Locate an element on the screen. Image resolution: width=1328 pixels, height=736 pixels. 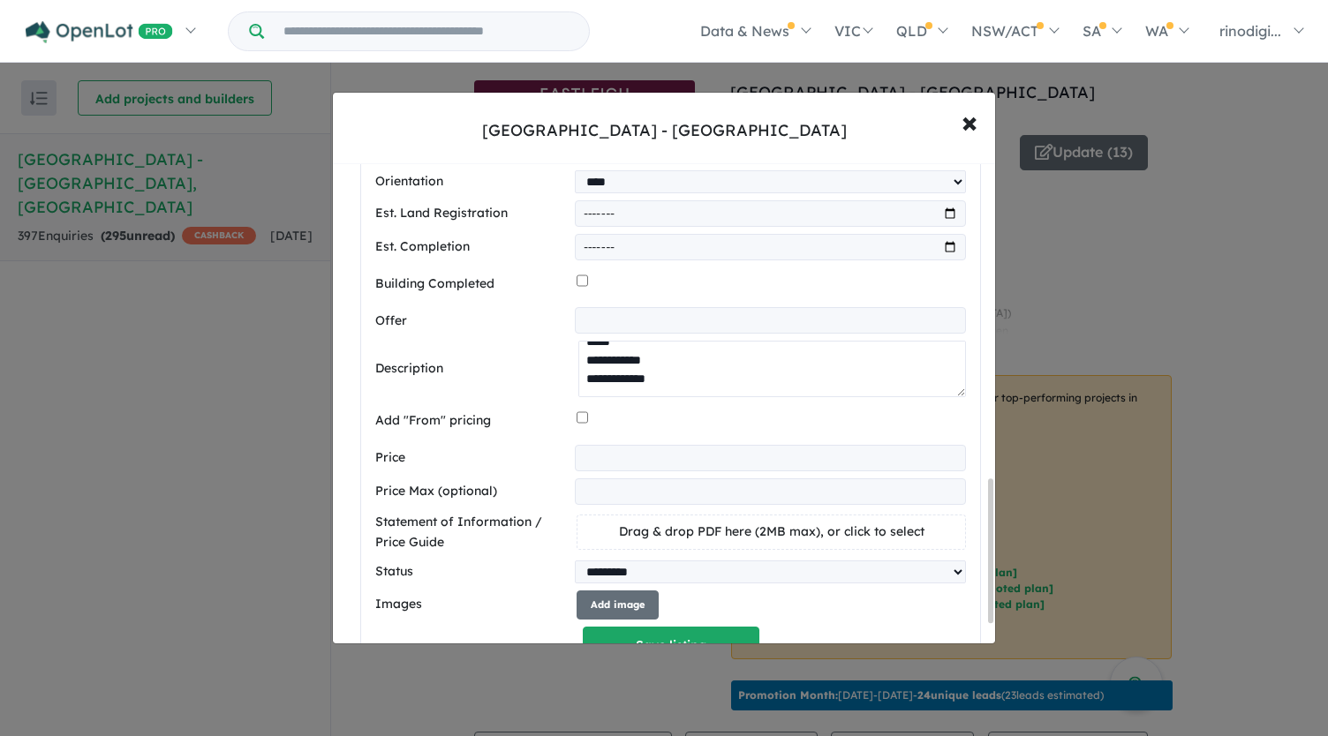
span: rinodigi... is located at coordinates (1250, 31).